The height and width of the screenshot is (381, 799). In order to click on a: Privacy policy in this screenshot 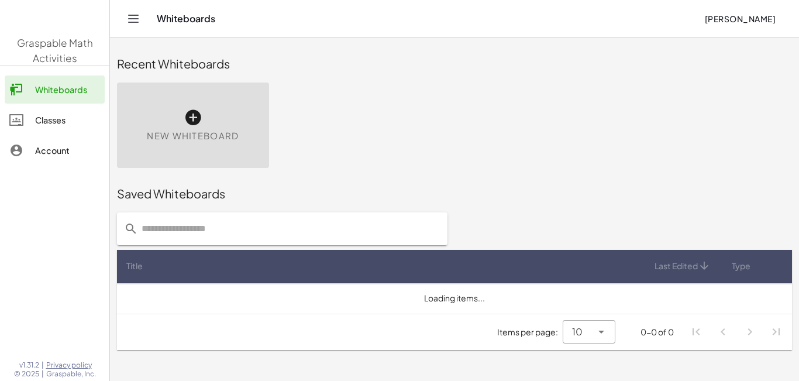, I will do `click(71, 365)`.